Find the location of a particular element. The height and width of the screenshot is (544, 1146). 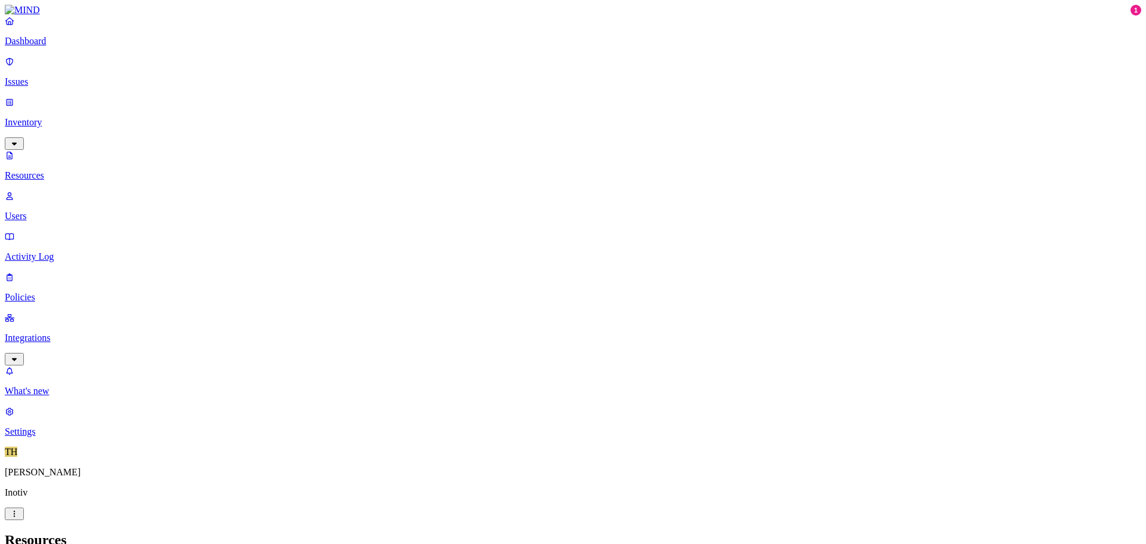

p: Inventory is located at coordinates (573, 122).